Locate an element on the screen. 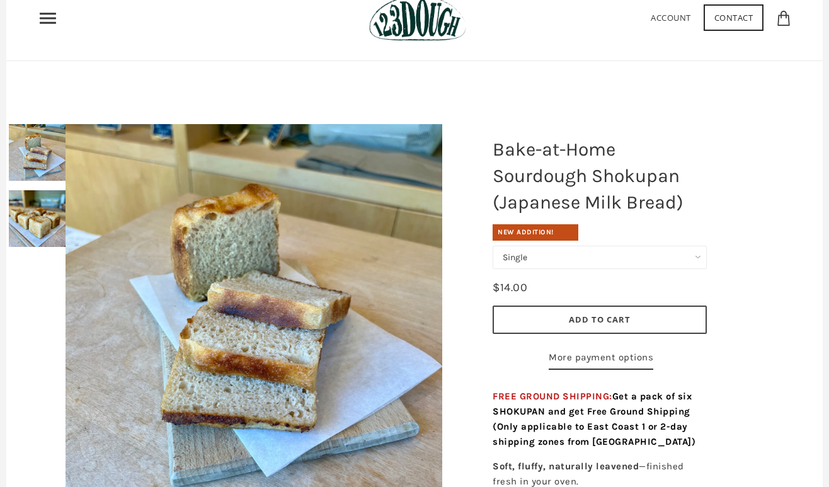 The image size is (829, 487). div: $14.00 is located at coordinates (509, 287).